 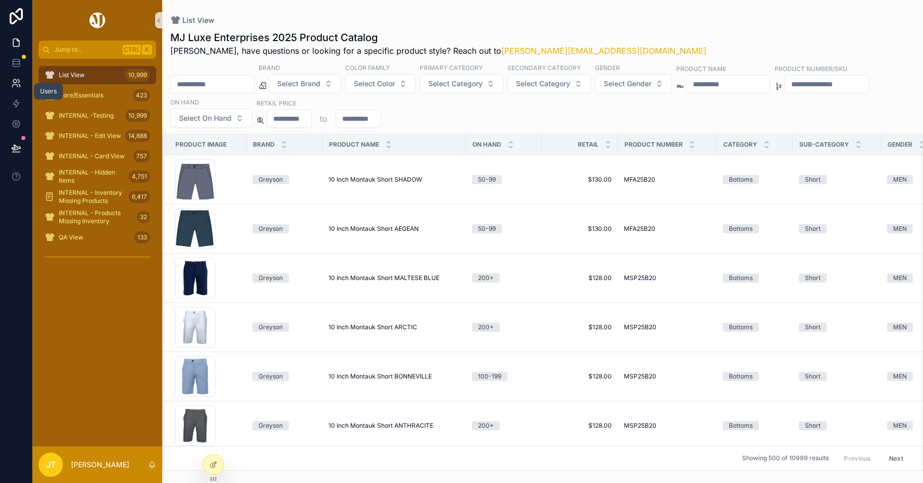 I want to click on span: INTERNAL -Testing, so click(x=86, y=116).